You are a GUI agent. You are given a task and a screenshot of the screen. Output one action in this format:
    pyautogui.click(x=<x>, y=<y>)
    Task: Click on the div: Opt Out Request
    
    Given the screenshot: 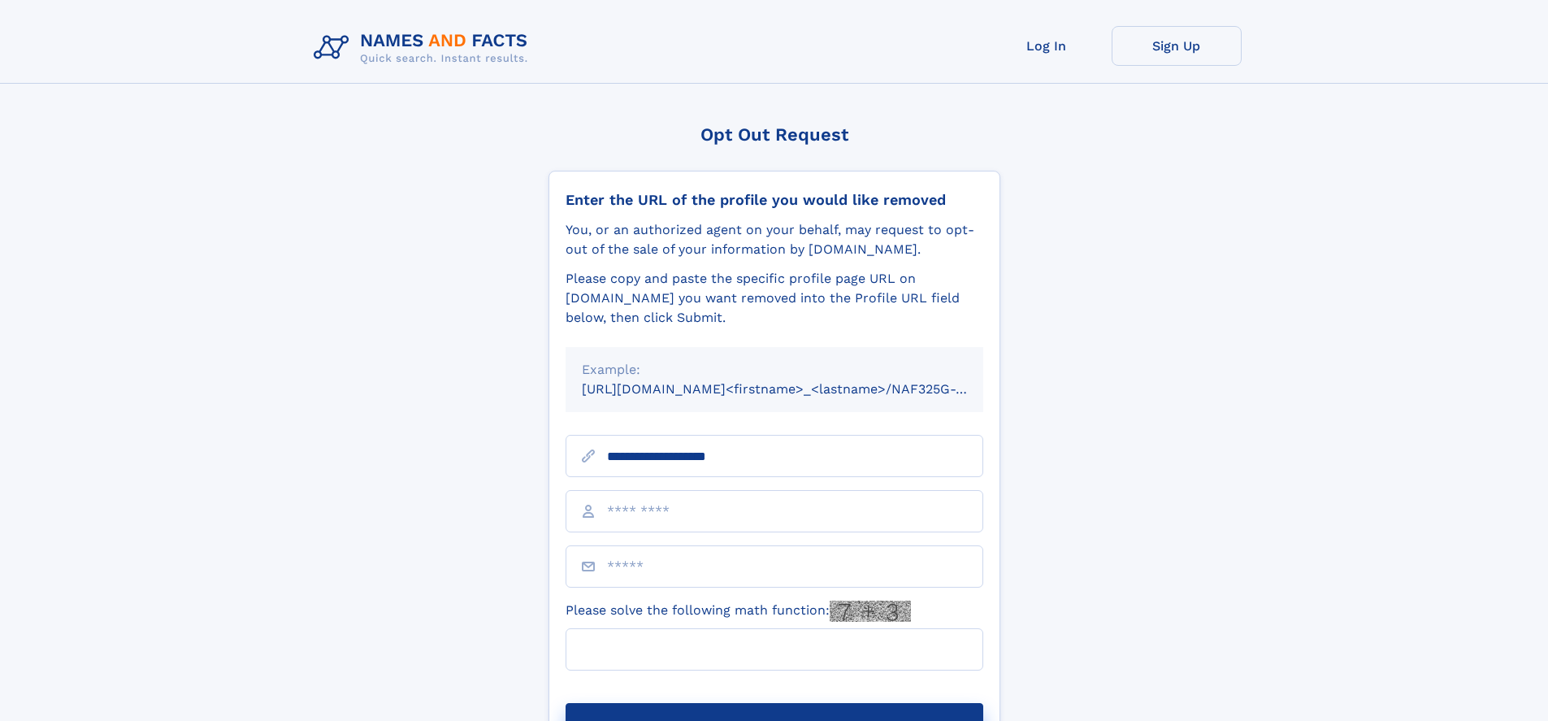 What is the action you would take?
    pyautogui.click(x=774, y=134)
    